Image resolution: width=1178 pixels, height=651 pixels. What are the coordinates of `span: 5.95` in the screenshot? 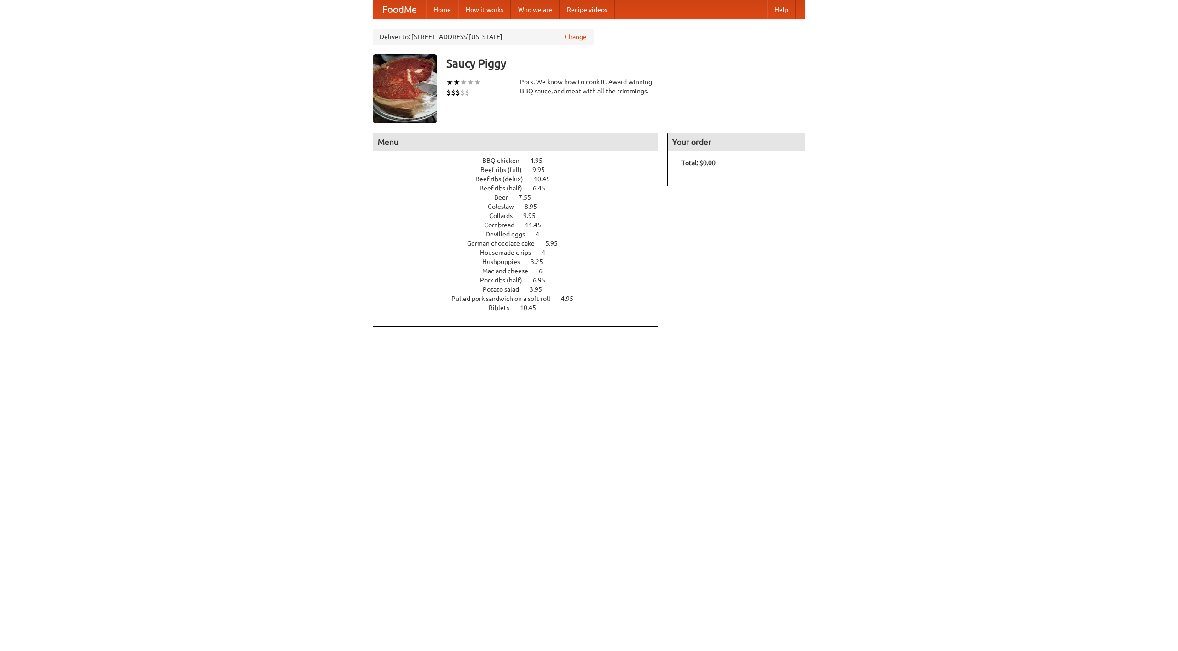 It's located at (556, 243).